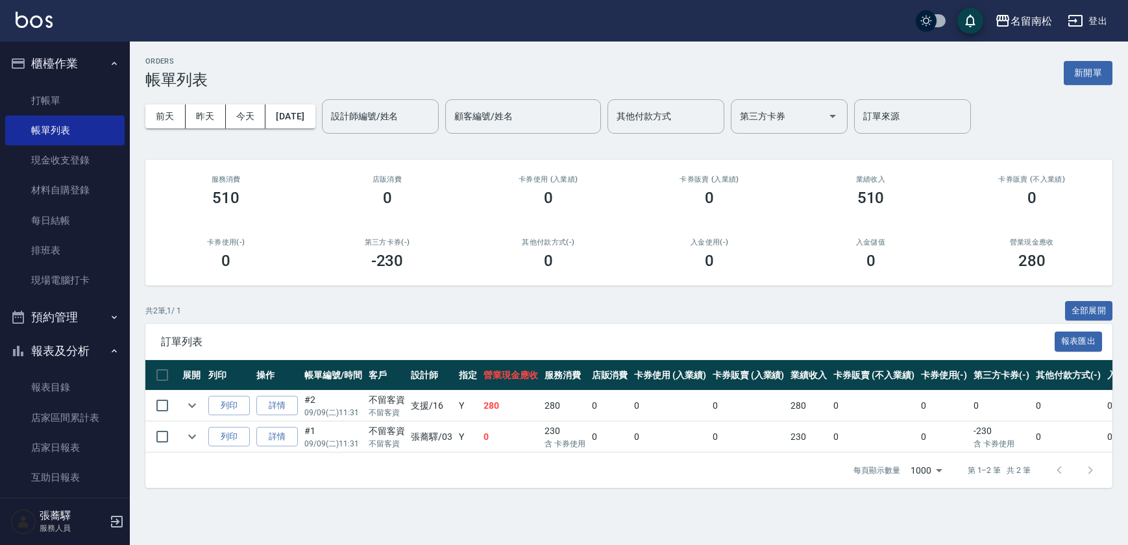  I want to click on td: -230, so click(1001, 437).